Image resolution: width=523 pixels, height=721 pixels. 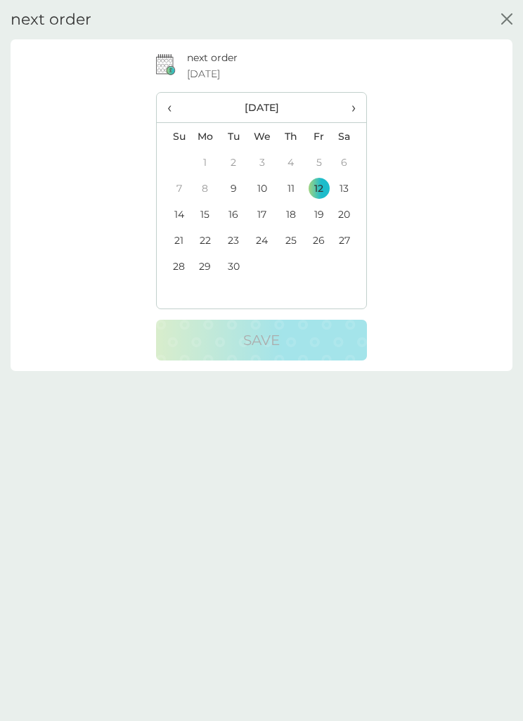 What do you see at coordinates (51, 20) in the screenshot?
I see `h2: next order` at bounding box center [51, 20].